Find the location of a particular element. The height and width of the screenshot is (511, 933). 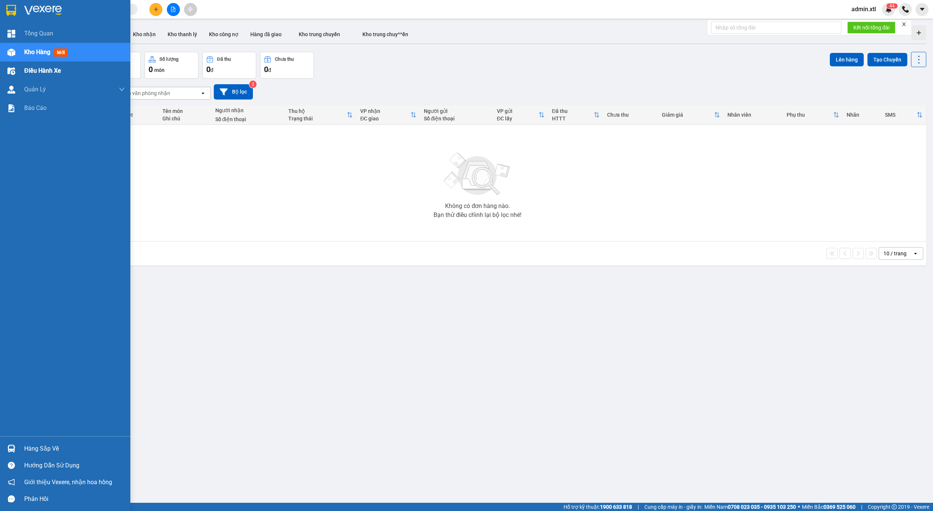

button: Hàng đã giao is located at coordinates (266, 34).